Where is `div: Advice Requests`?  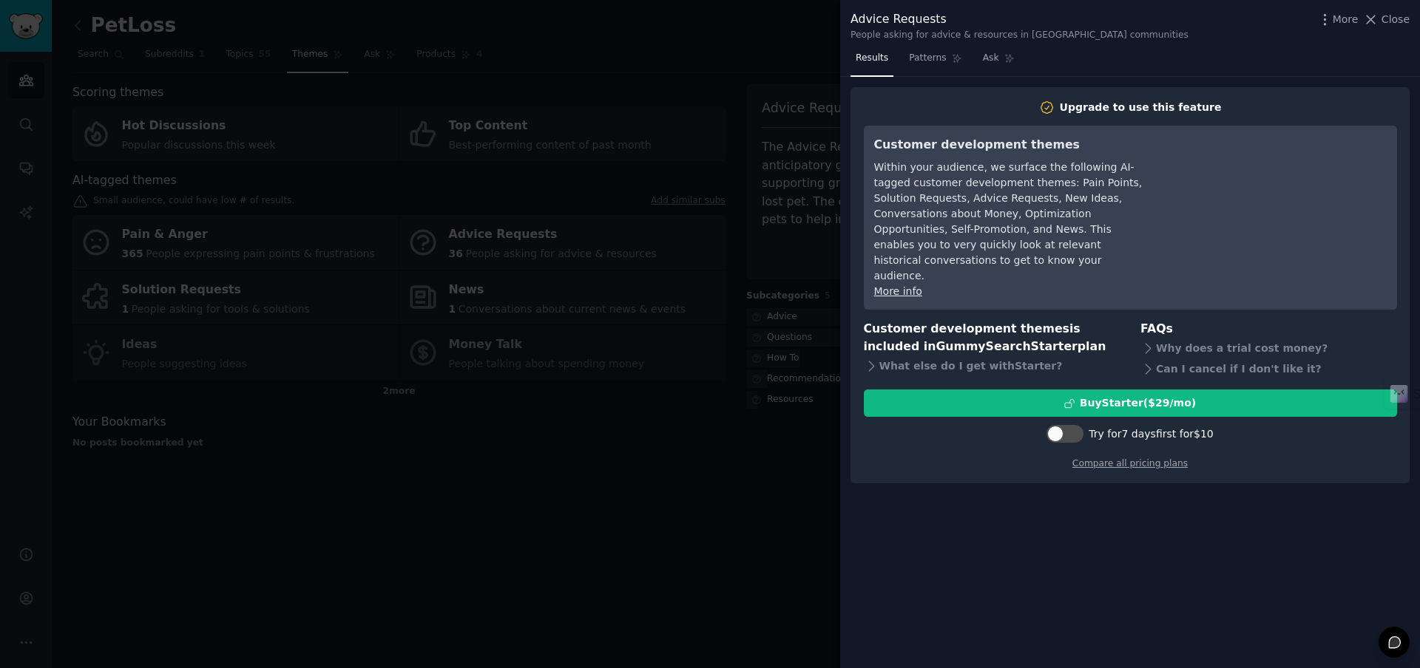 div: Advice Requests is located at coordinates (1019, 19).